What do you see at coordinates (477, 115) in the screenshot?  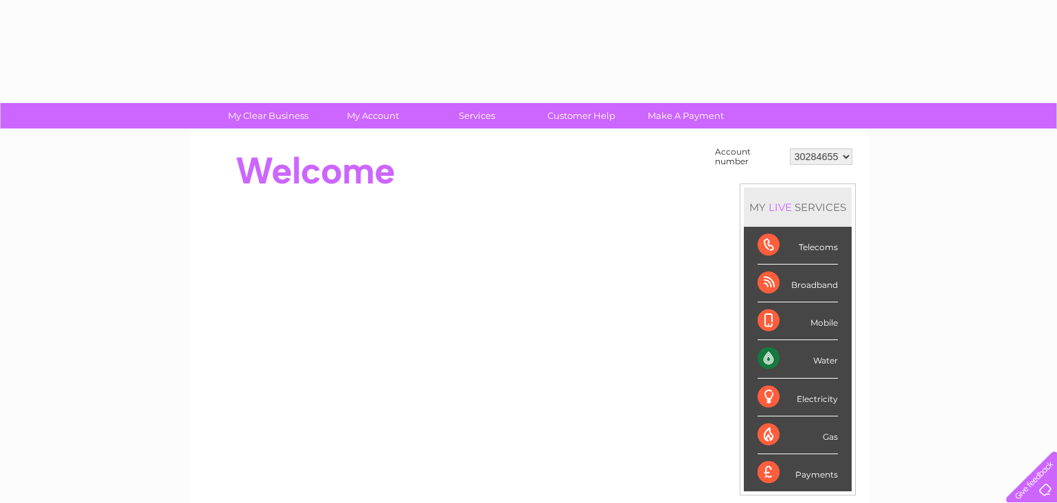 I see `a: Services` at bounding box center [477, 115].